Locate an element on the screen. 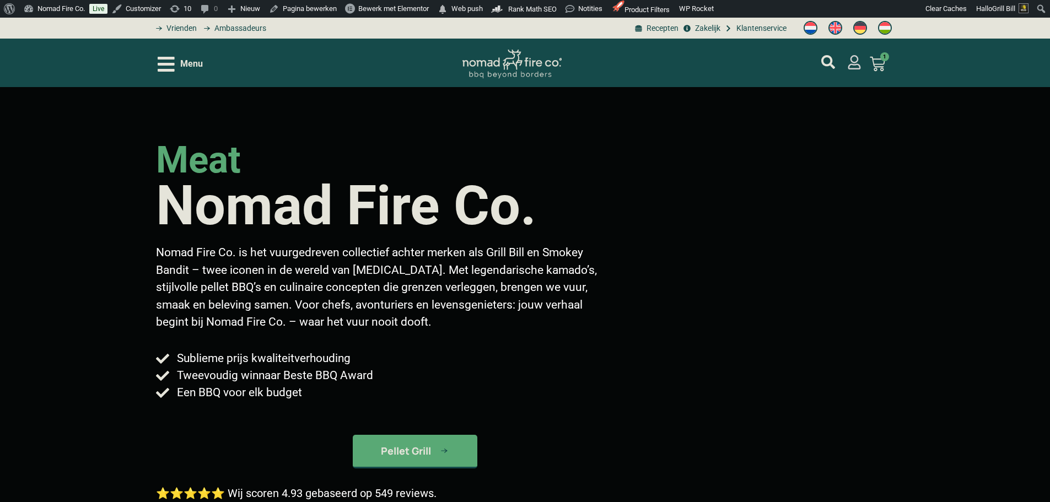  a: 1 is located at coordinates (878, 64).